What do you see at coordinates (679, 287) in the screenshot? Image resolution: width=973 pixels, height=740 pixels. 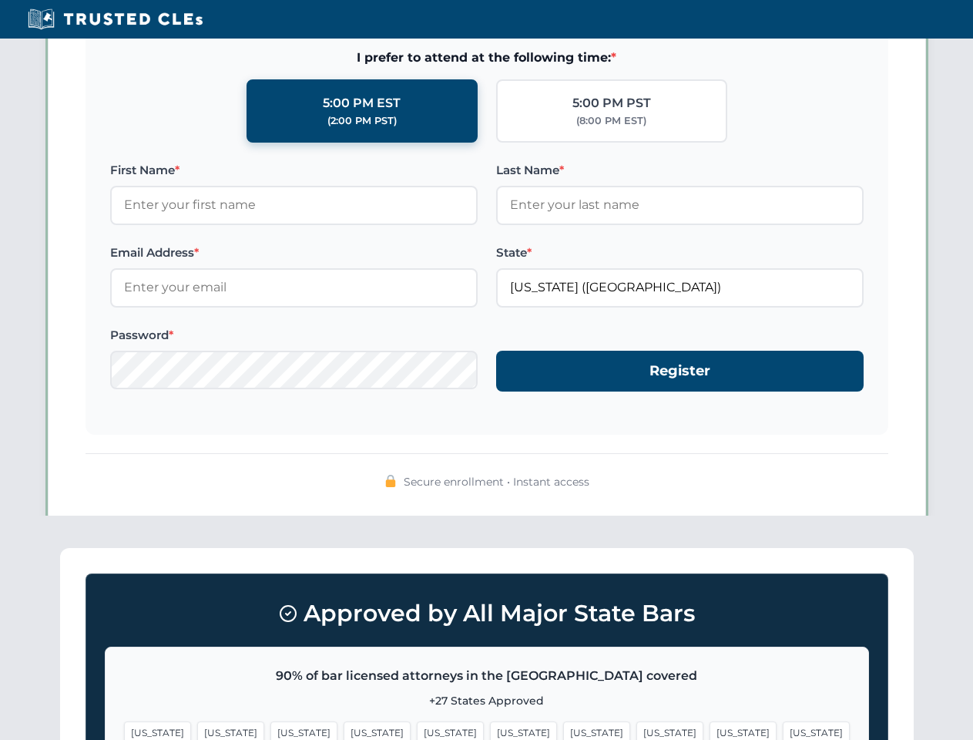 I see `input: Florida (FL)` at bounding box center [679, 287].